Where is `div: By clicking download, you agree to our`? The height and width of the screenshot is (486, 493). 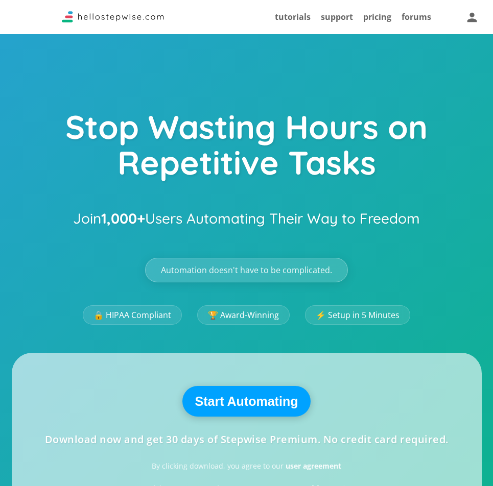 div: By clicking download, you agree to our is located at coordinates (246, 466).